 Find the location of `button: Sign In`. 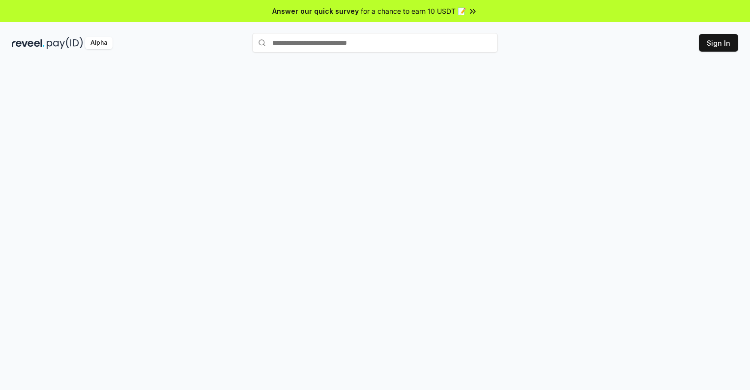

button: Sign In is located at coordinates (718, 43).